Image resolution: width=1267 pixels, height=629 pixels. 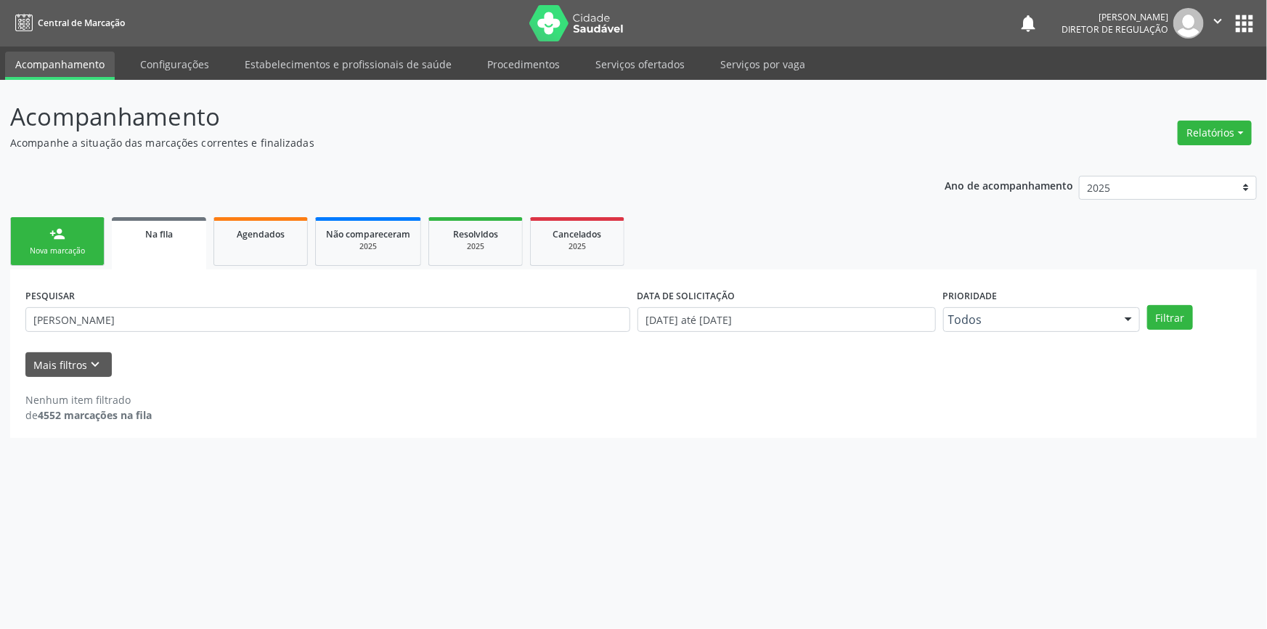 What do you see at coordinates (368, 234) in the screenshot?
I see `span: Não compareceram` at bounding box center [368, 234].